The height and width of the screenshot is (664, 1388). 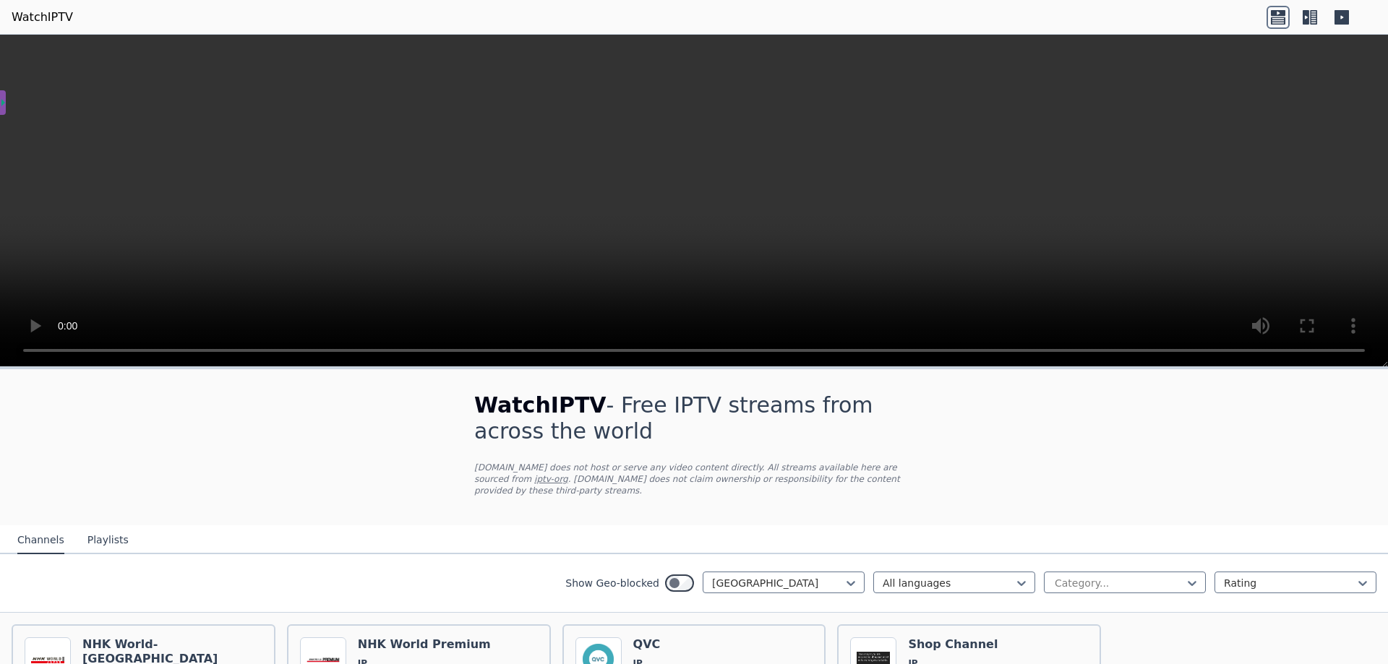 I want to click on span: WatchIPTV, so click(x=540, y=405).